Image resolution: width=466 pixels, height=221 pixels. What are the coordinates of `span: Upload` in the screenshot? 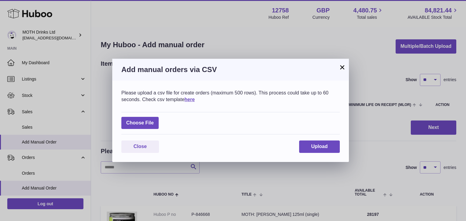 It's located at (319, 146).